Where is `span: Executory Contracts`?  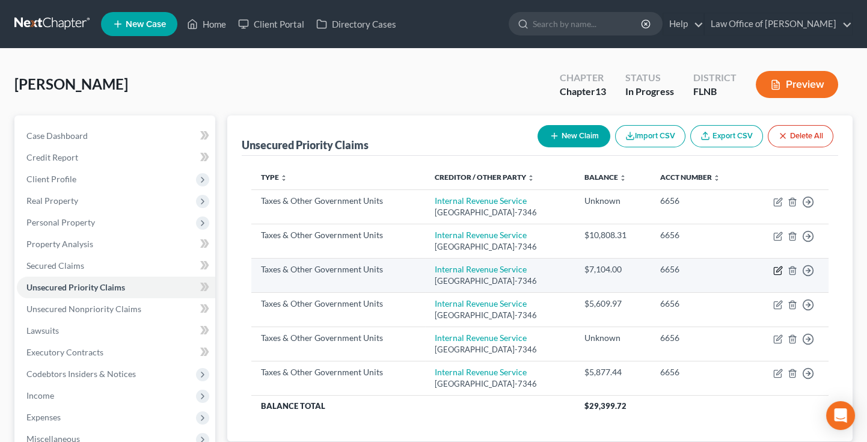
span: Executory Contracts is located at coordinates (65, 352).